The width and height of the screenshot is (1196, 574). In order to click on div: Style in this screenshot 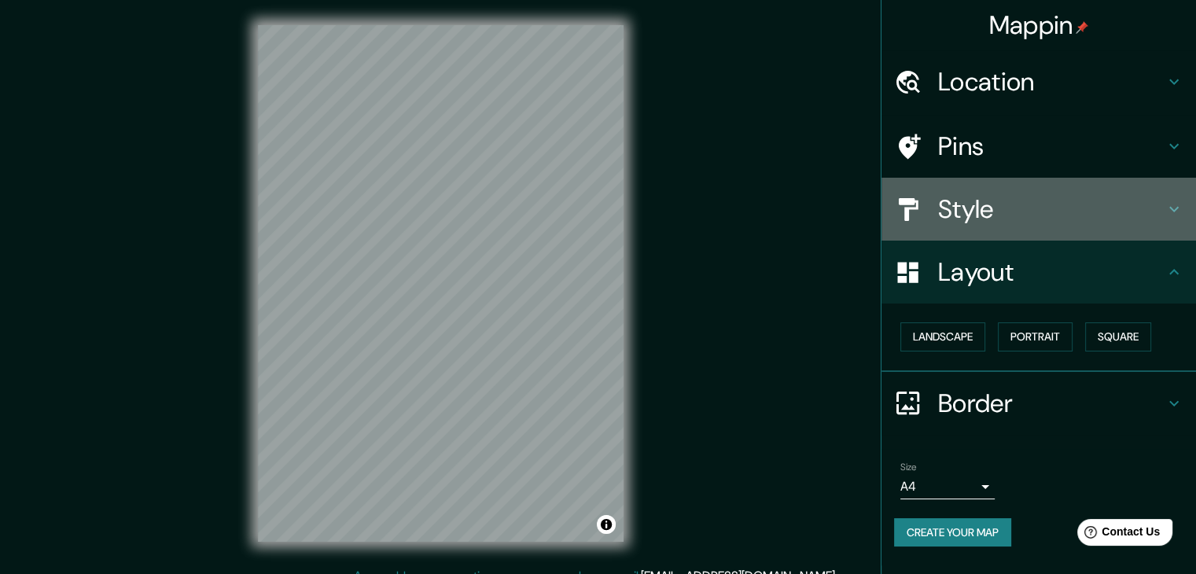, I will do `click(1039, 209)`.